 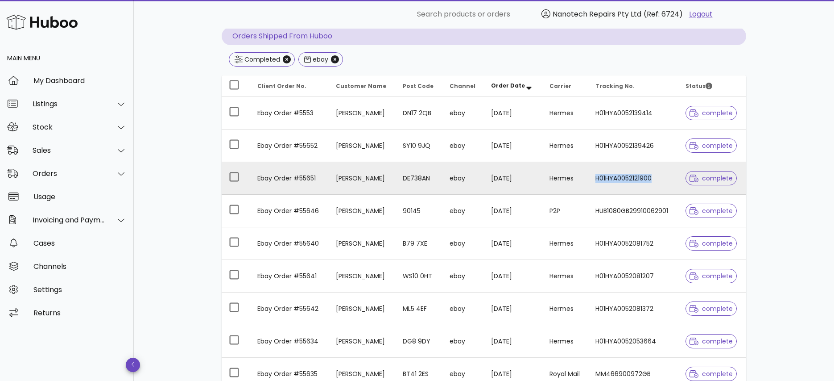 I want to click on td: H01HYA0052081207, so click(x=633, y=276).